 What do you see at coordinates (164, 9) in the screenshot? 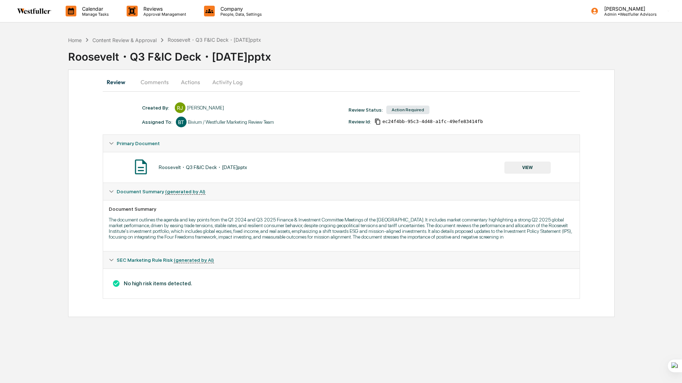
I see `p: Reviews` at bounding box center [164, 9].